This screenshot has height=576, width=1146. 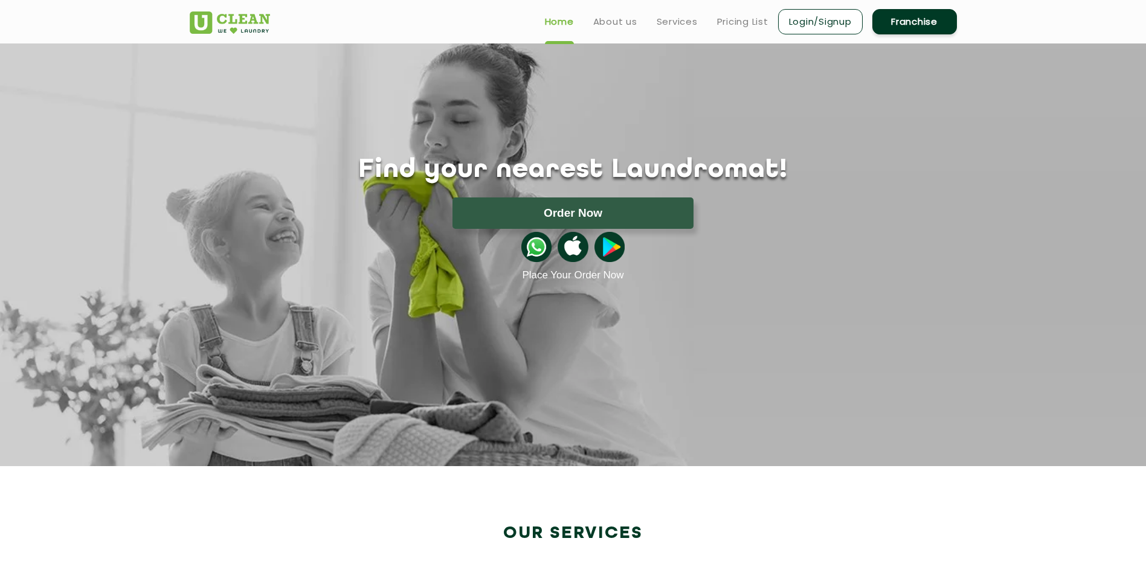 I want to click on img: UClean Laundry and Dry Cleaning, so click(x=230, y=22).